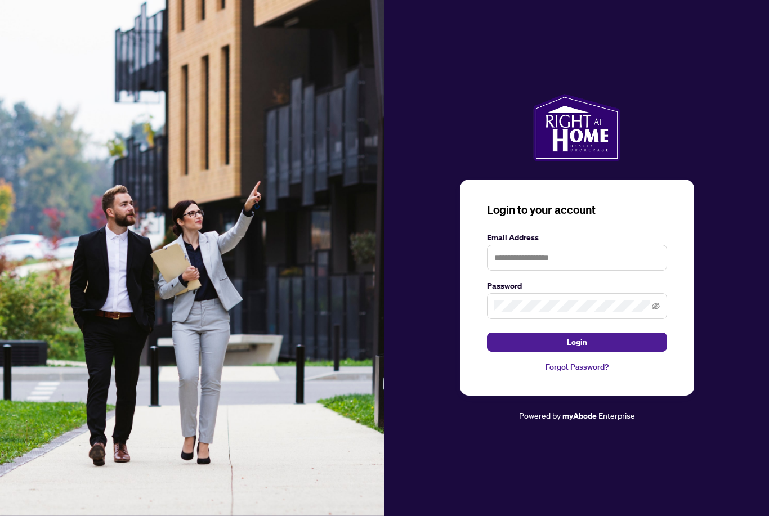  Describe the element at coordinates (617, 416) in the screenshot. I see `span: Enterprise` at that location.